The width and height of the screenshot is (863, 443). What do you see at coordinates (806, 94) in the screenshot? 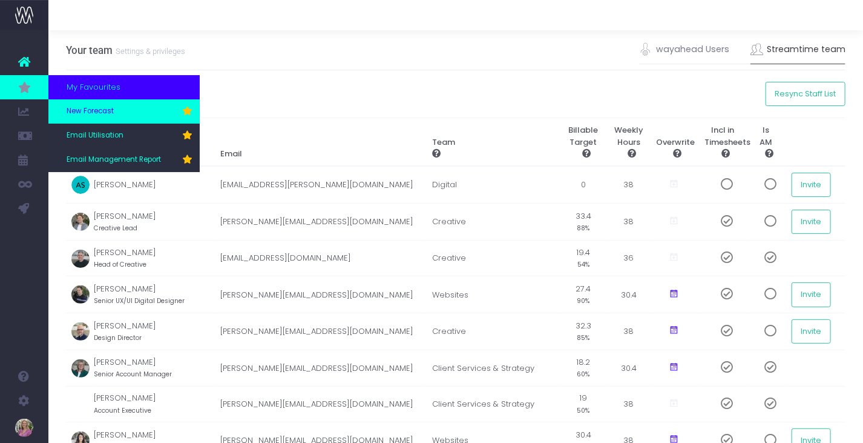
I see `button: Resync Staff List` at bounding box center [806, 94].